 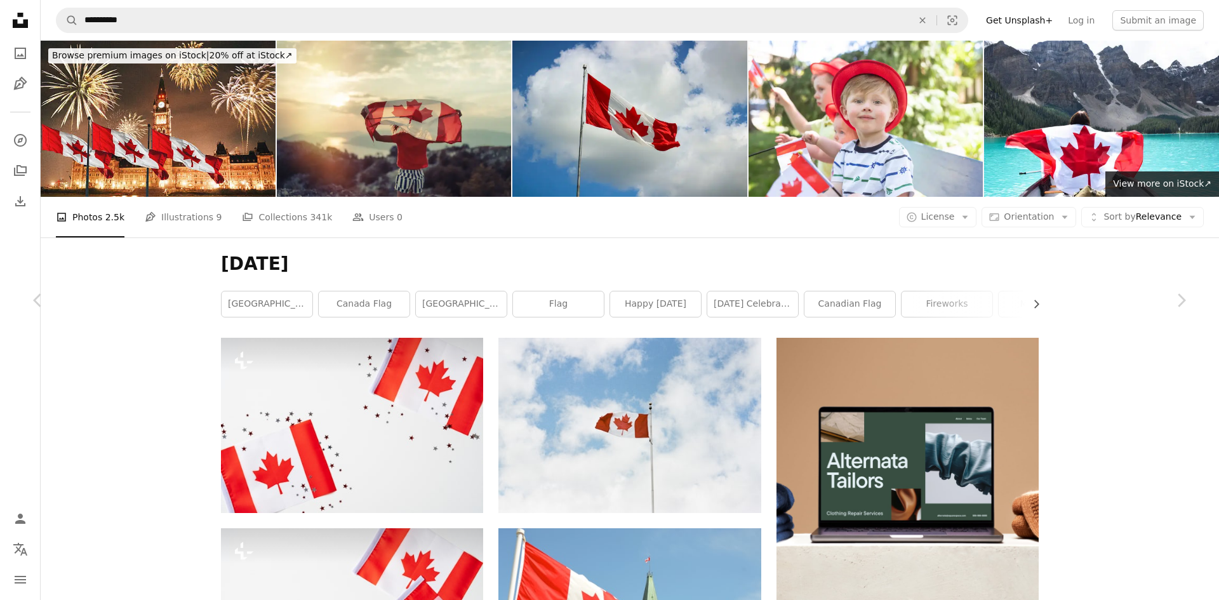 I want to click on span: View more on iStock ↗, so click(x=1162, y=183).